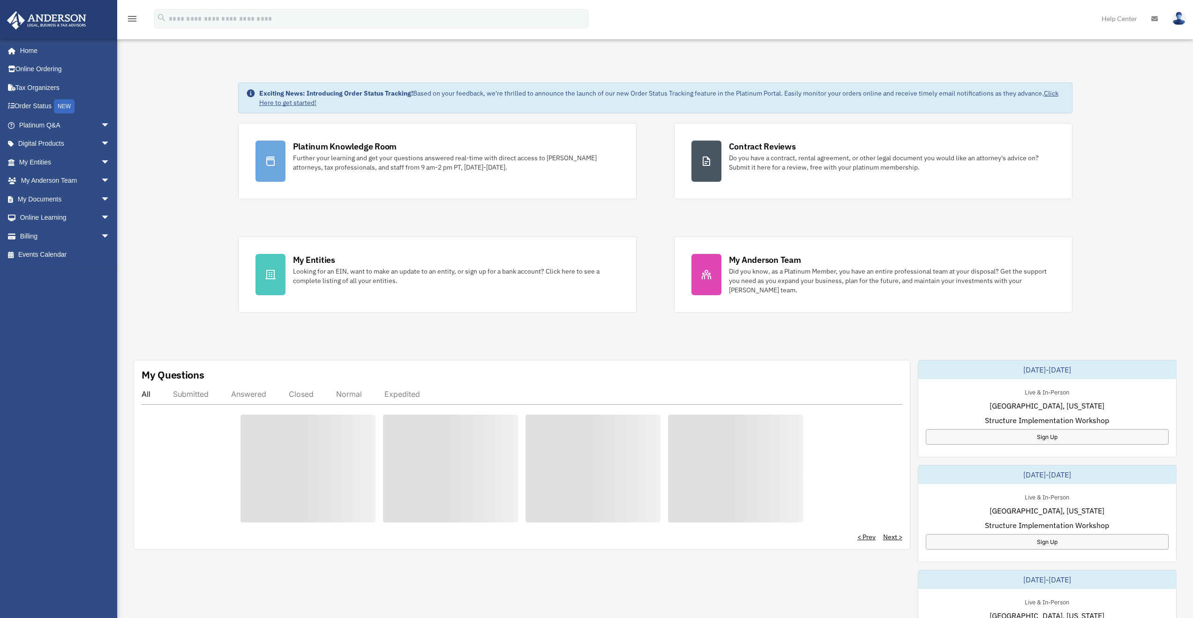 This screenshot has width=1193, height=618. What do you see at coordinates (402, 394) in the screenshot?
I see `div: Expedited` at bounding box center [402, 394].